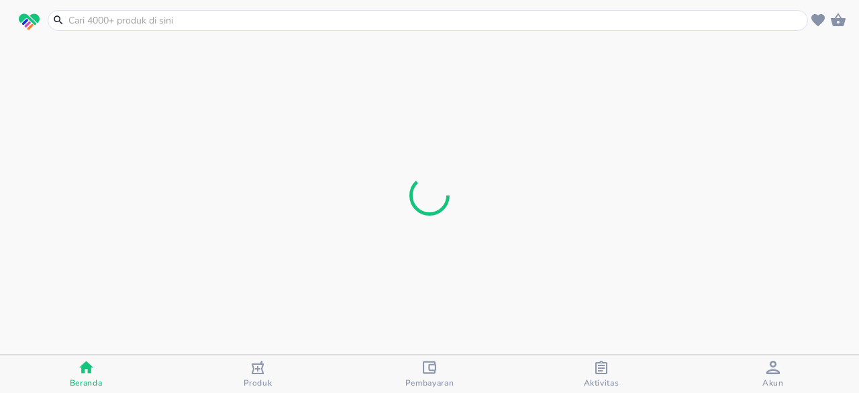  I want to click on img: logo_swiperx_s.bd005f3b.svg, so click(29, 22).